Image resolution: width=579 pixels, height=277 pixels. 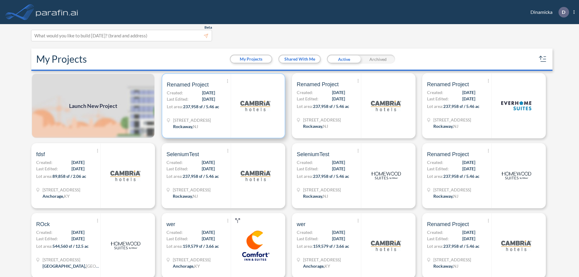 I want to click on h2: My Projects, so click(x=62, y=59).